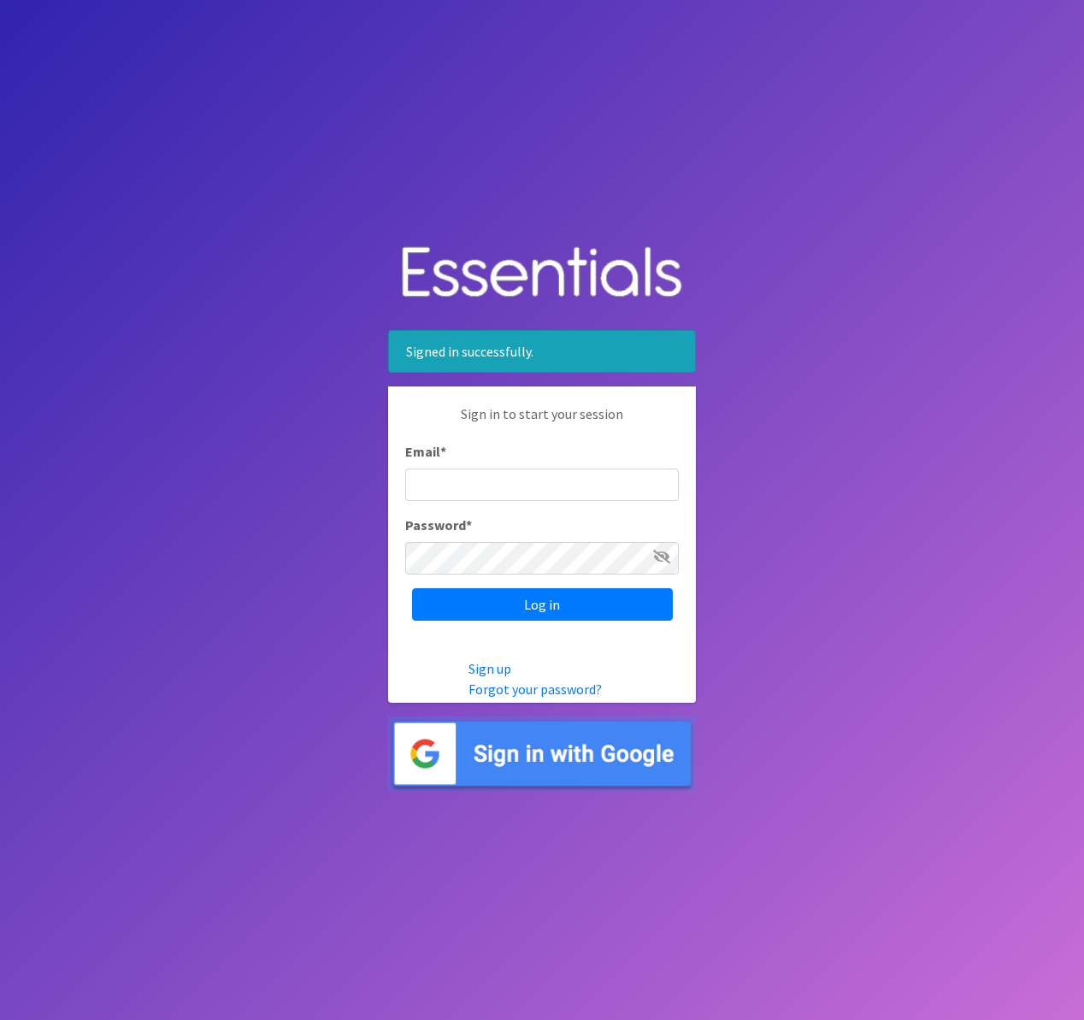 Image resolution: width=1084 pixels, height=1020 pixels. What do you see at coordinates (490, 669) in the screenshot?
I see `a: Sign up` at bounding box center [490, 669].